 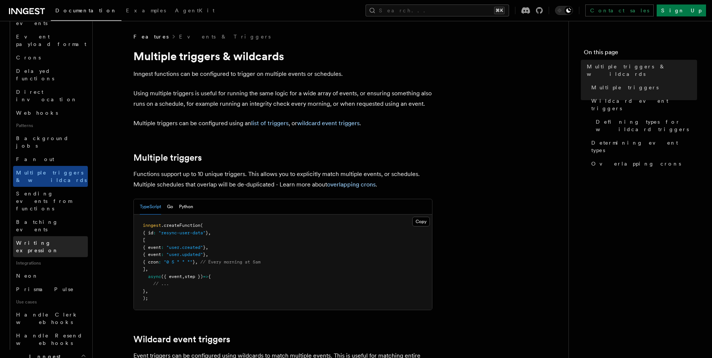 I want to click on span: { id, so click(x=148, y=233).